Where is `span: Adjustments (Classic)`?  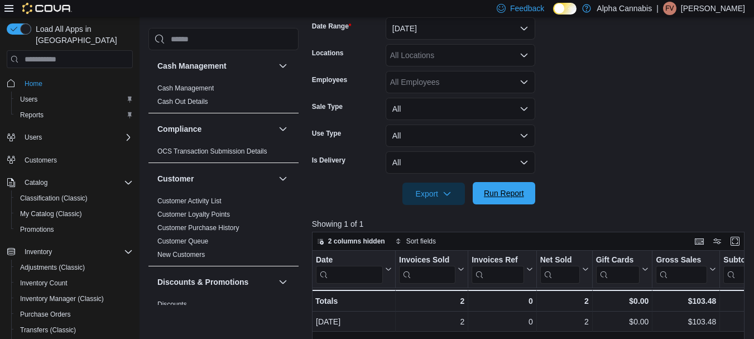 span: Adjustments (Classic) is located at coordinates (74, 267).